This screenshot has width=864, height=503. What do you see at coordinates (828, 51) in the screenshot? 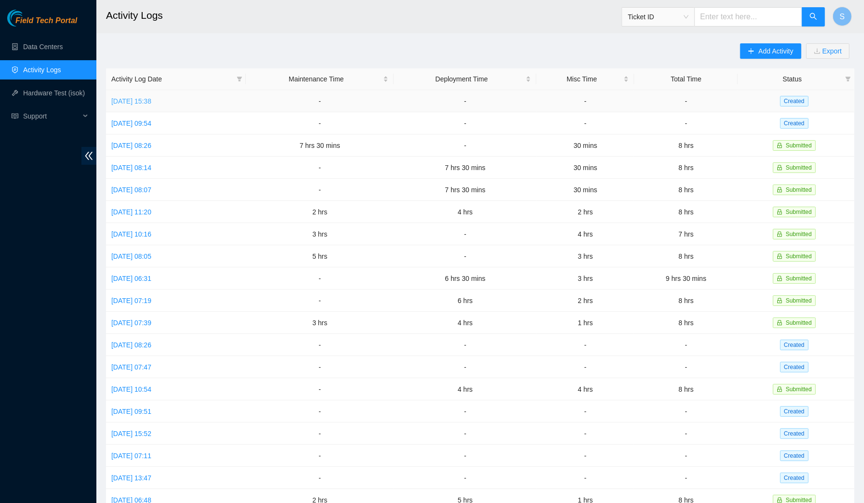
I see `button: downloadExport` at bounding box center [828, 51].